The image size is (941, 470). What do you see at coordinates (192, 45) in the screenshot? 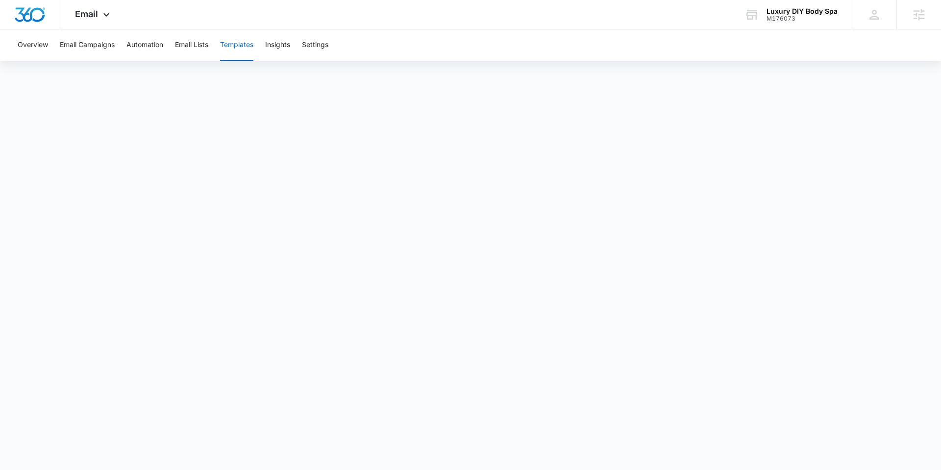
I see `button: Email Lists` at bounding box center [192, 45].